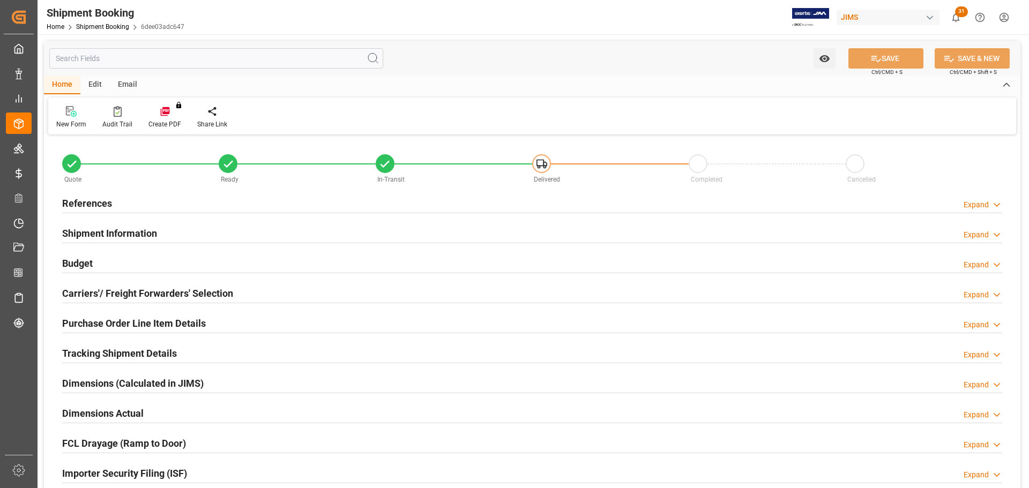 Image resolution: width=1029 pixels, height=488 pixels. What do you see at coordinates (77, 263) in the screenshot?
I see `h2: Budget` at bounding box center [77, 263].